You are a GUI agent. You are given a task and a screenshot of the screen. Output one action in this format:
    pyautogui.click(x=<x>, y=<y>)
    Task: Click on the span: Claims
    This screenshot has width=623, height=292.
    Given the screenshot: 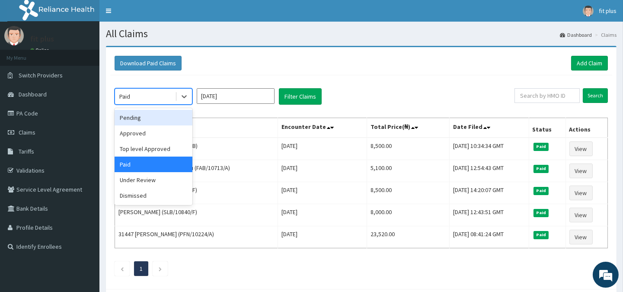 What is the action you would take?
    pyautogui.click(x=27, y=132)
    